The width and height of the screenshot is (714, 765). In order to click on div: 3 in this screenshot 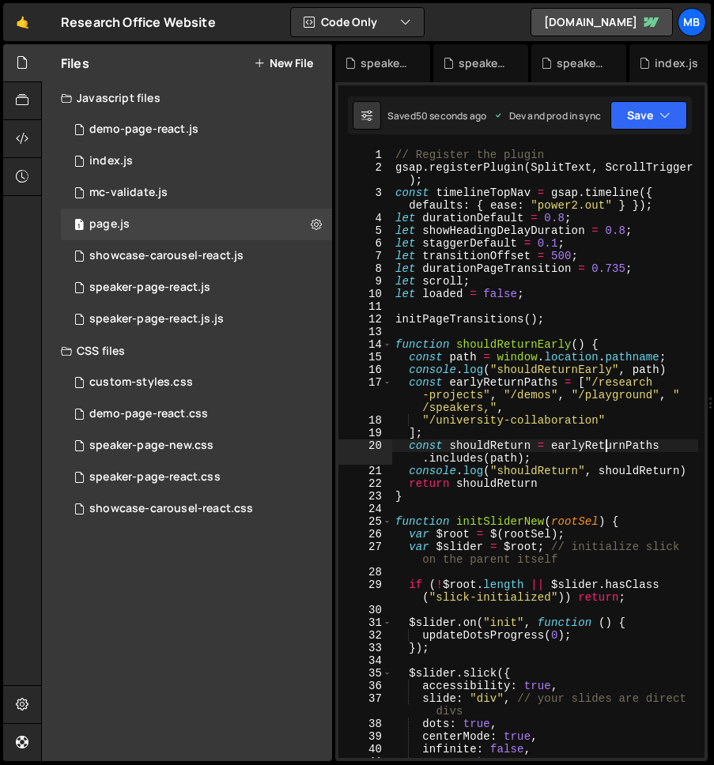, I will do `click(365, 199)`.